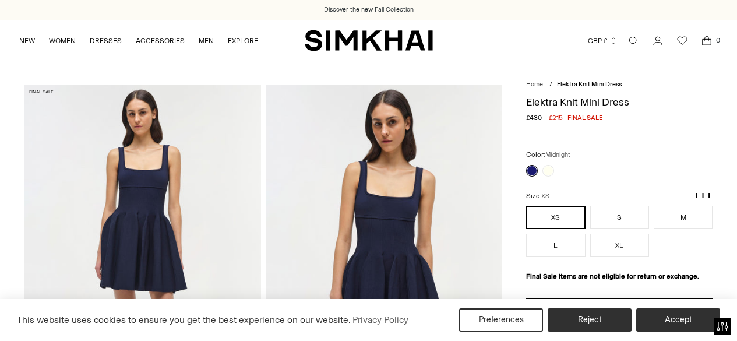 The width and height of the screenshot is (737, 341). What do you see at coordinates (612, 276) in the screenshot?
I see `strong: Final Sale items are not eligible for return or exchange.` at bounding box center [612, 276].